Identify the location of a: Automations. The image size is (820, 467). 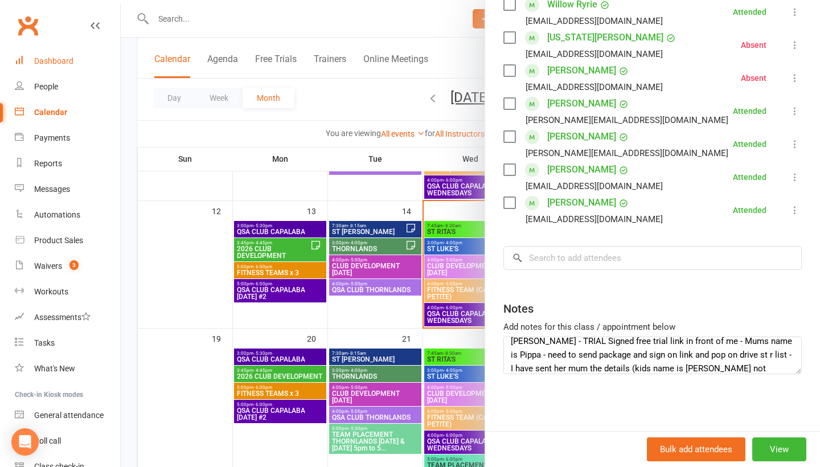
(67, 215).